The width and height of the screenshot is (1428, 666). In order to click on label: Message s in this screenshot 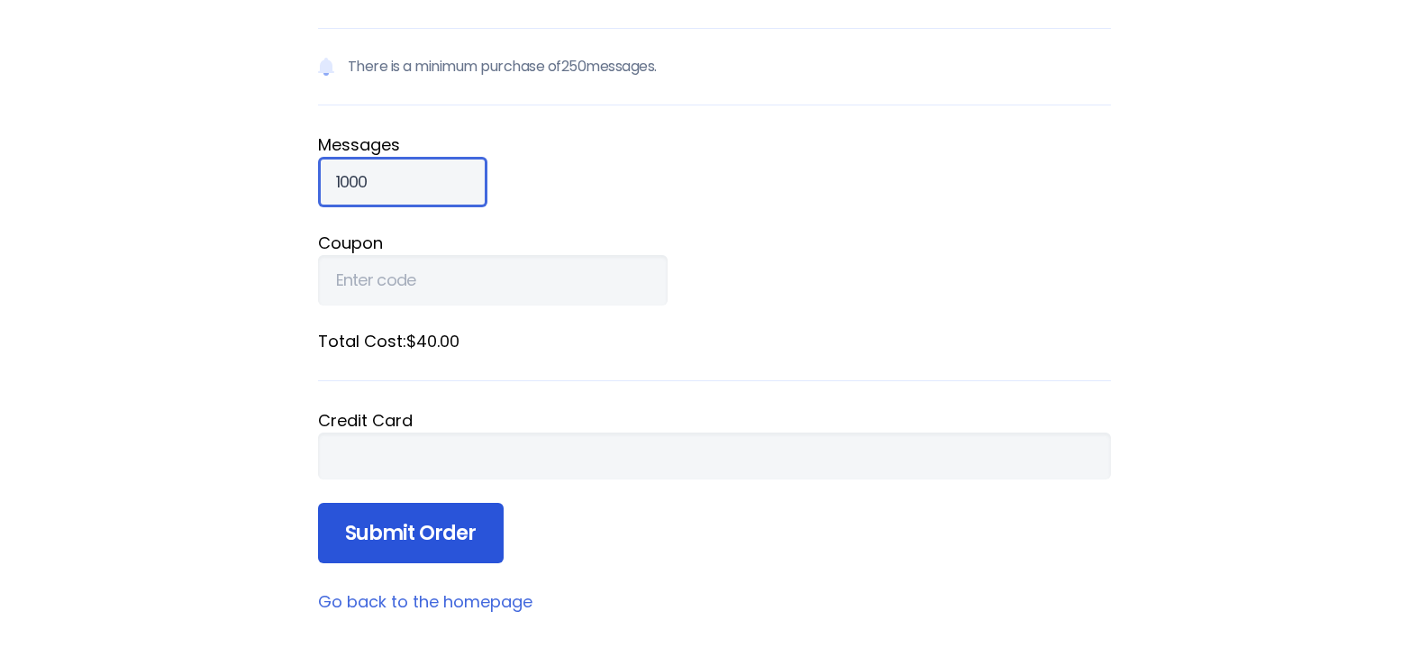, I will do `click(715, 144)`.